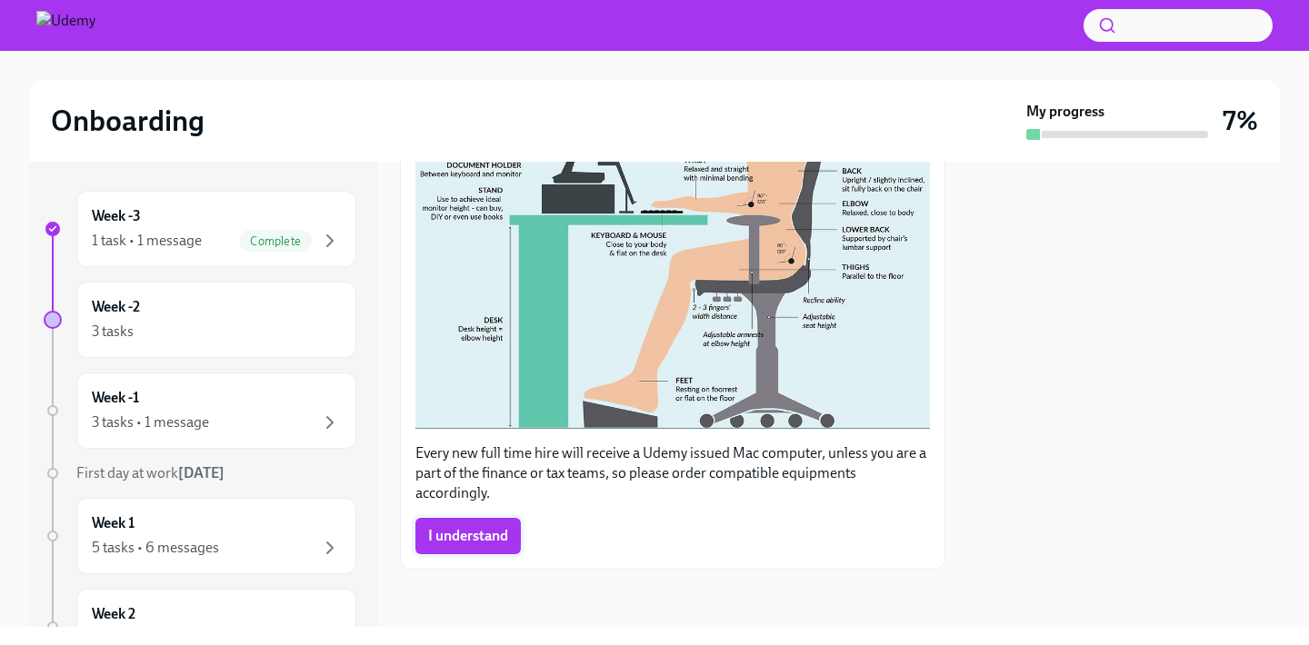 The height and width of the screenshot is (645, 1309). I want to click on div: 3 tasks • 1 message, so click(150, 423).